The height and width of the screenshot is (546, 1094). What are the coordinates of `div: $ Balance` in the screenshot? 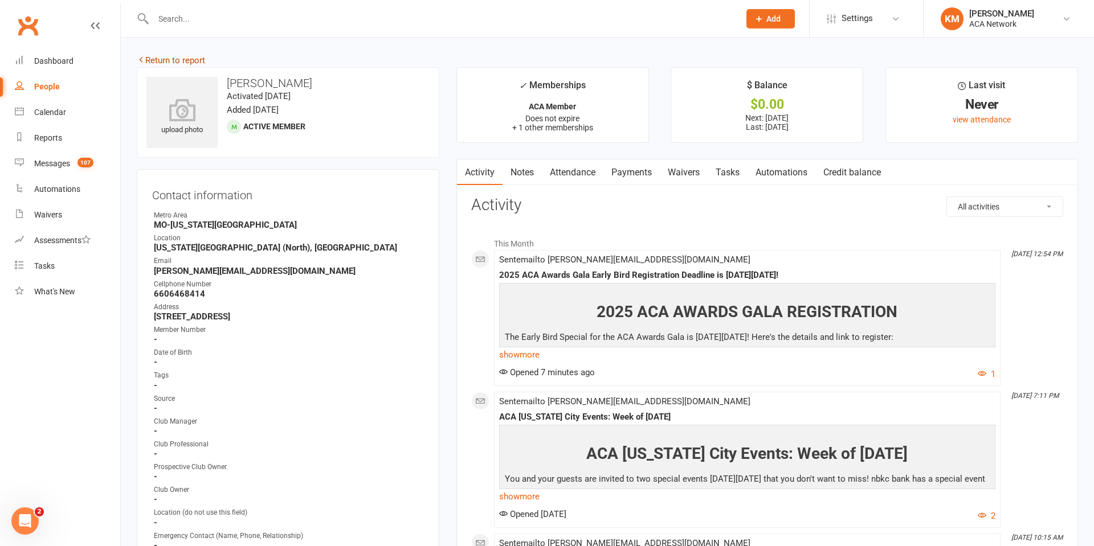 It's located at (767, 88).